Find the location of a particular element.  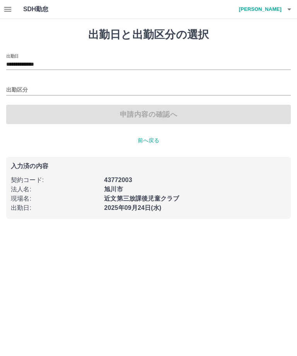

p: 前へ戻る is located at coordinates (148, 140).